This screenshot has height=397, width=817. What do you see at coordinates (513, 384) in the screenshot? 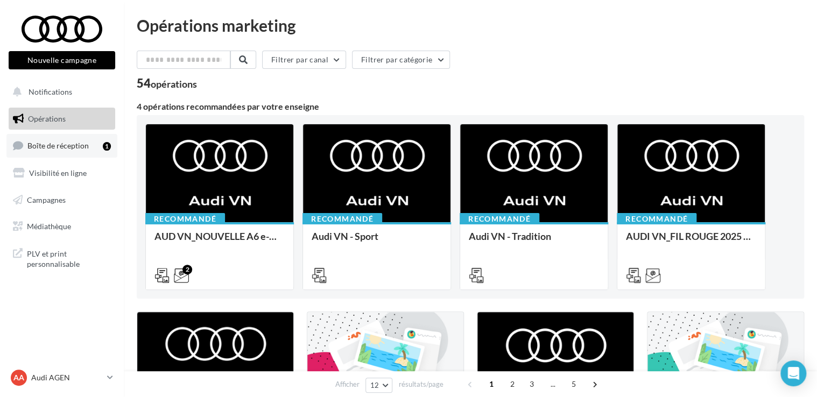
I see `span: 2` at bounding box center [513, 384].